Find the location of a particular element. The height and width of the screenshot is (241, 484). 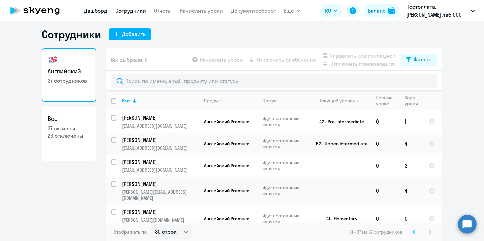

a: Отчеты is located at coordinates (163, 11).